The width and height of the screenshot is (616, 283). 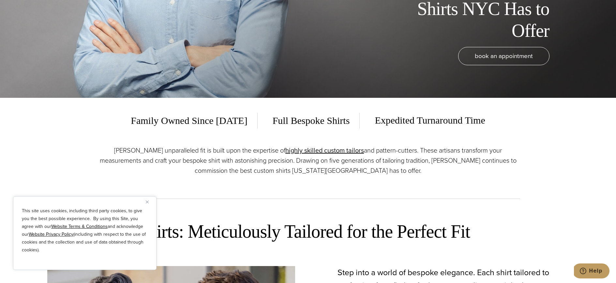 What do you see at coordinates (147, 202) in the screenshot?
I see `img: Close` at bounding box center [147, 202].